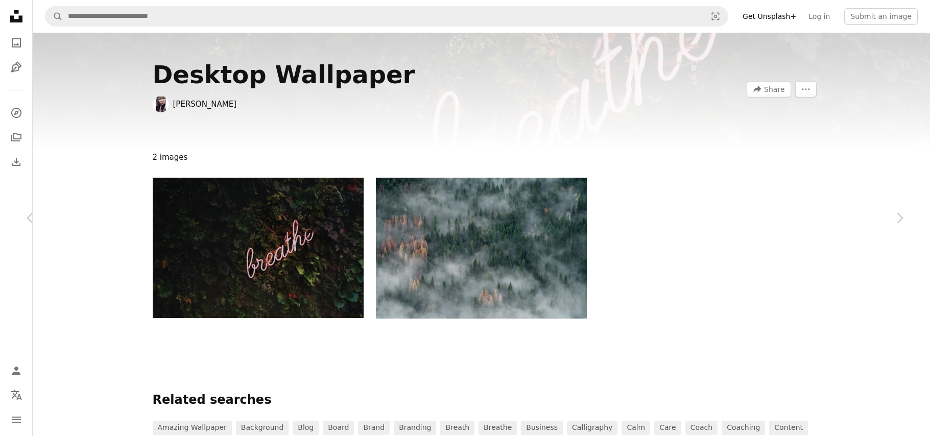 This screenshot has width=930, height=436. What do you see at coordinates (192, 428) in the screenshot?
I see `a: amazing wallpaper` at bounding box center [192, 428].